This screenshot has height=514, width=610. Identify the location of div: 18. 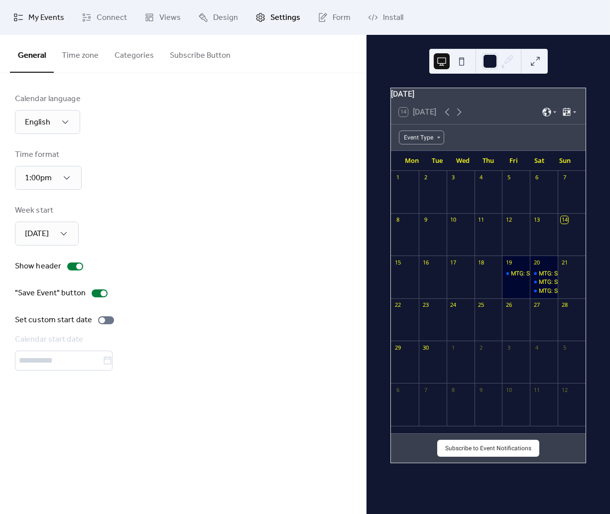
(481, 262).